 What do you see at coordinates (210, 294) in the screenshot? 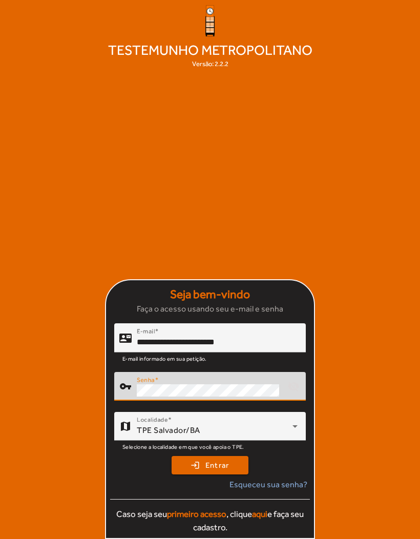
I see `strong: Seja bem-vindo` at bounding box center [210, 294].